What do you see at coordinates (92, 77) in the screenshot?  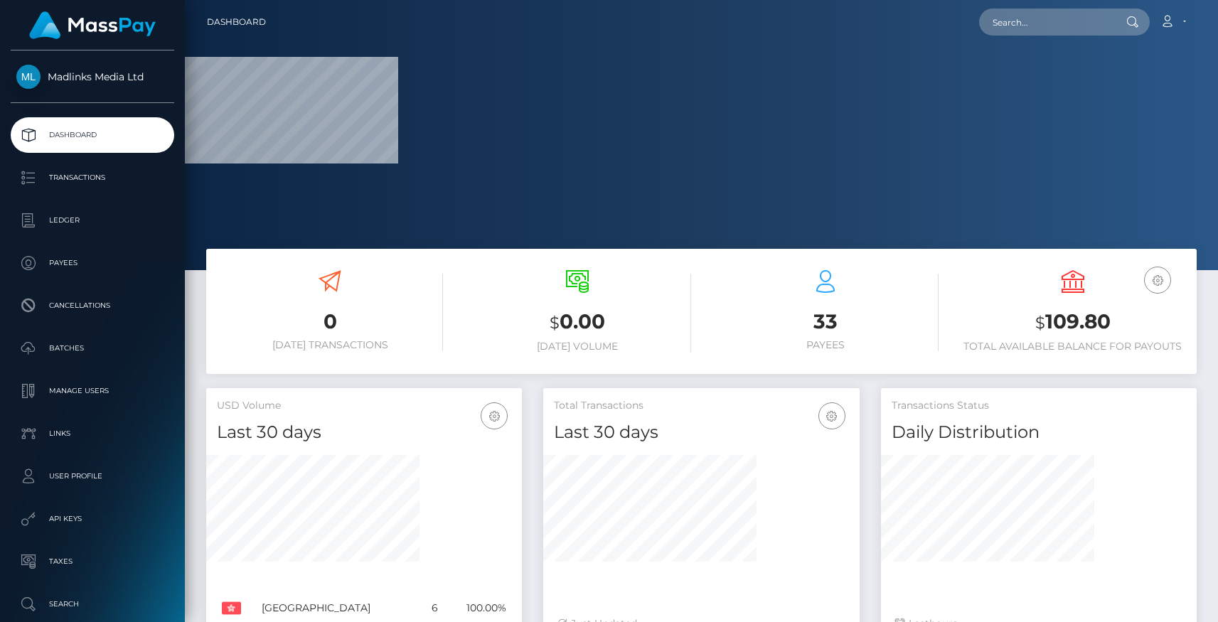 I see `span: Madlinks Media Ltd` at bounding box center [92, 77].